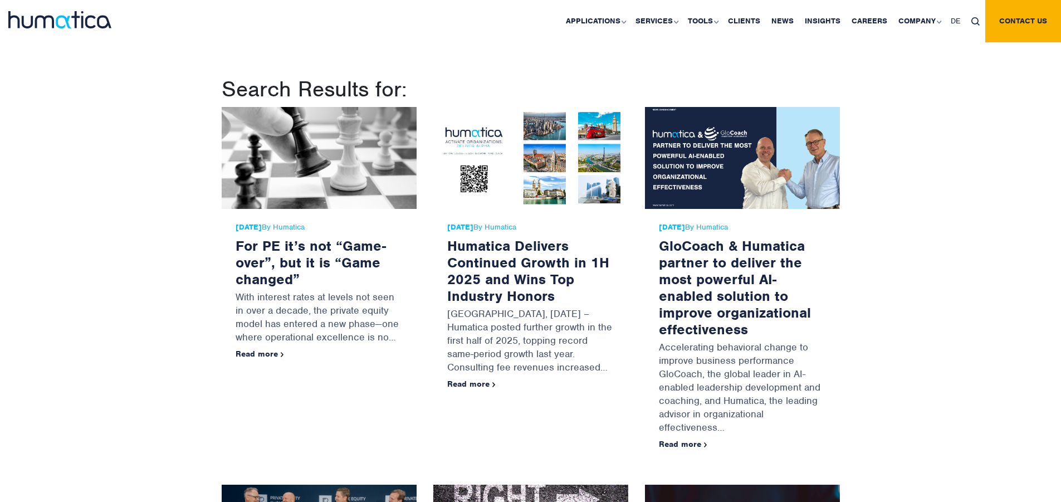 The image size is (1061, 502). Describe the element at coordinates (319, 158) in the screenshot. I see `img: For PE it’s not “Game-over”, but it is “Game changed”` at that location.